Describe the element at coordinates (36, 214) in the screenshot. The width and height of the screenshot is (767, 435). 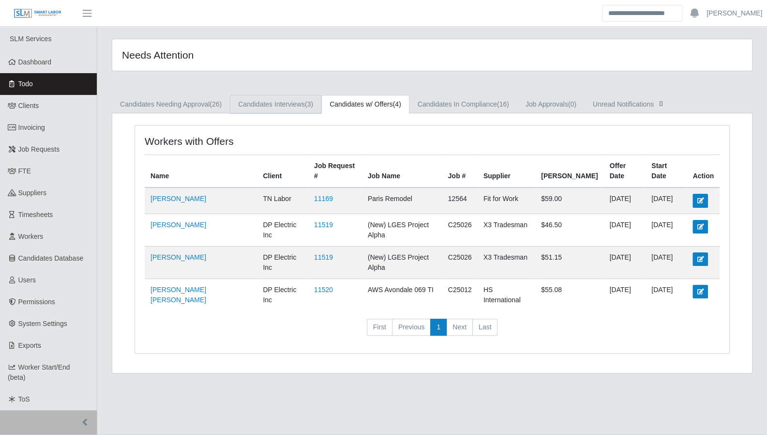
I see `span: Timesheets` at that location.